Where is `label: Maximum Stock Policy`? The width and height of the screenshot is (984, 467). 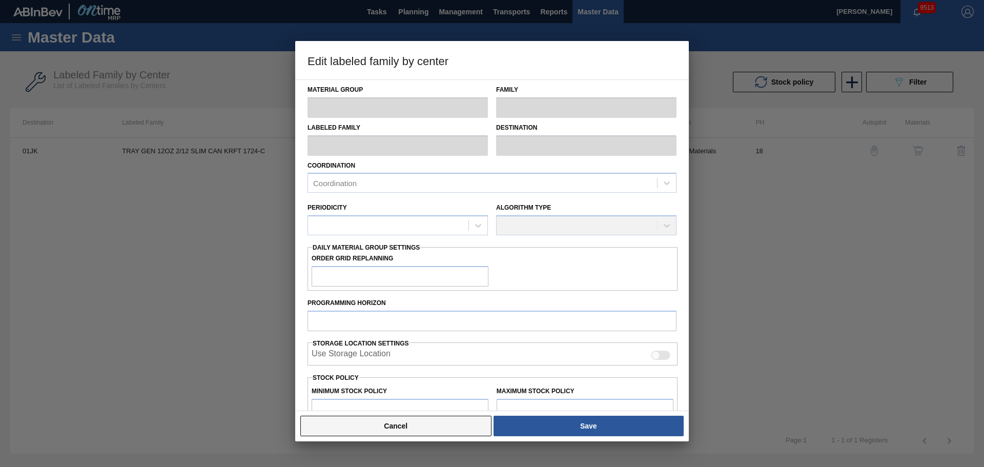
label: Maximum Stock Policy is located at coordinates (535, 391).